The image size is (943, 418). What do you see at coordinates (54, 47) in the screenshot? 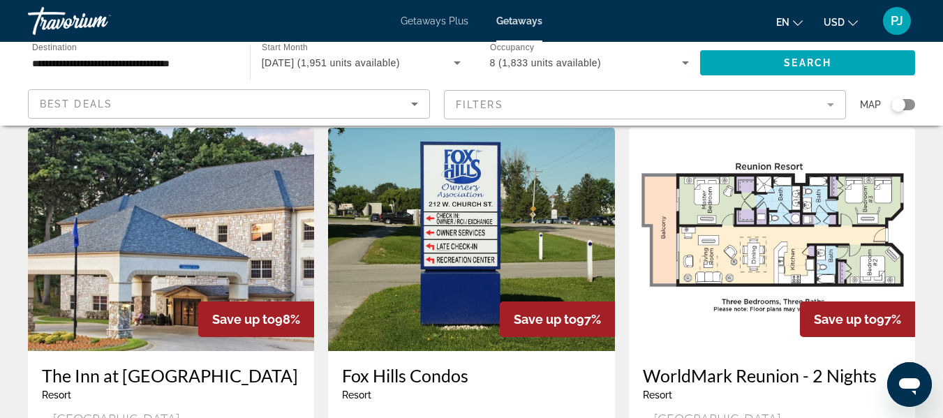
I see `span: Destination` at bounding box center [54, 47].